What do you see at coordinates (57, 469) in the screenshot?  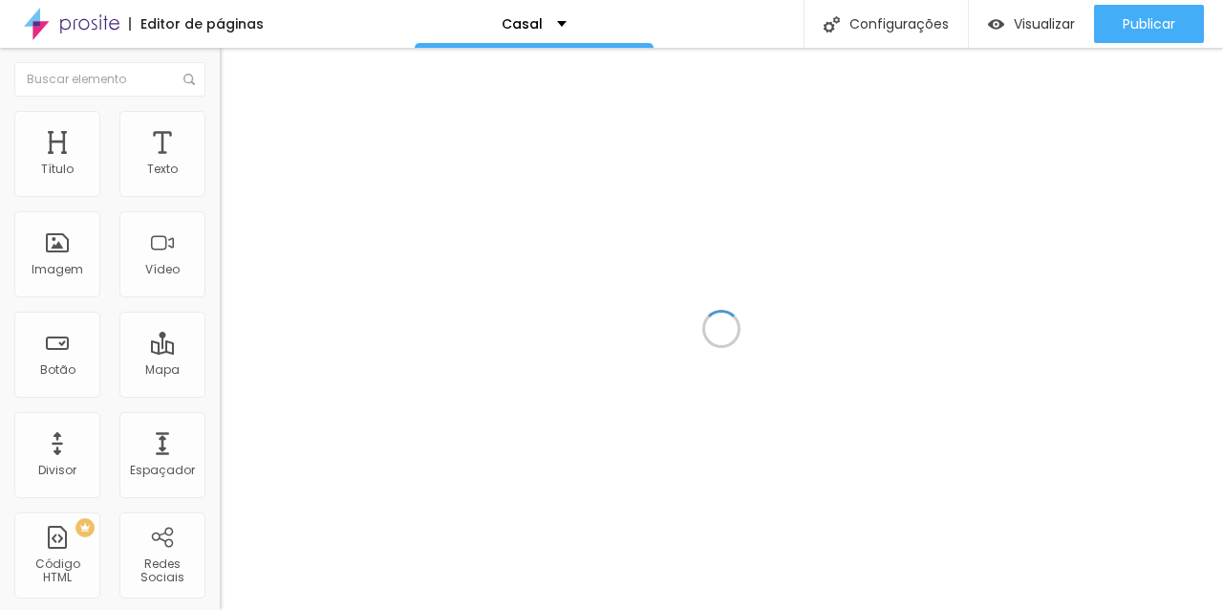 I see `font: Divisor` at bounding box center [57, 469].